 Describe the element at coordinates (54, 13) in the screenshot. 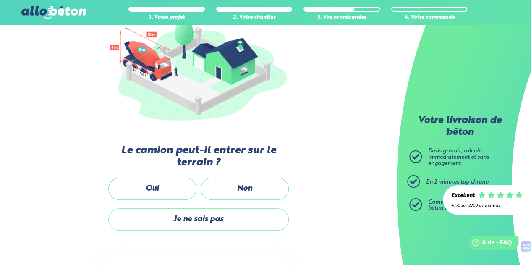

I see `img: allobéton` at that location.